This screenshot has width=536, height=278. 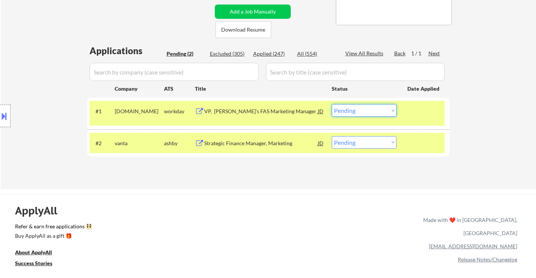 What do you see at coordinates (434, 53) in the screenshot?
I see `div: Next` at bounding box center [434, 53].